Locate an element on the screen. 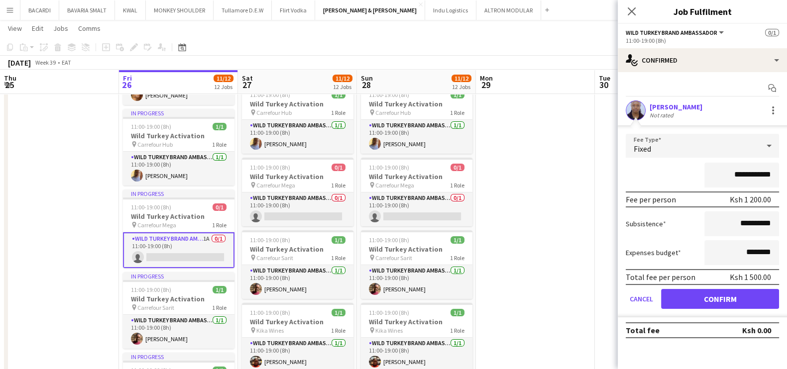 The image size is (787, 369). span: Fri is located at coordinates (127, 78).